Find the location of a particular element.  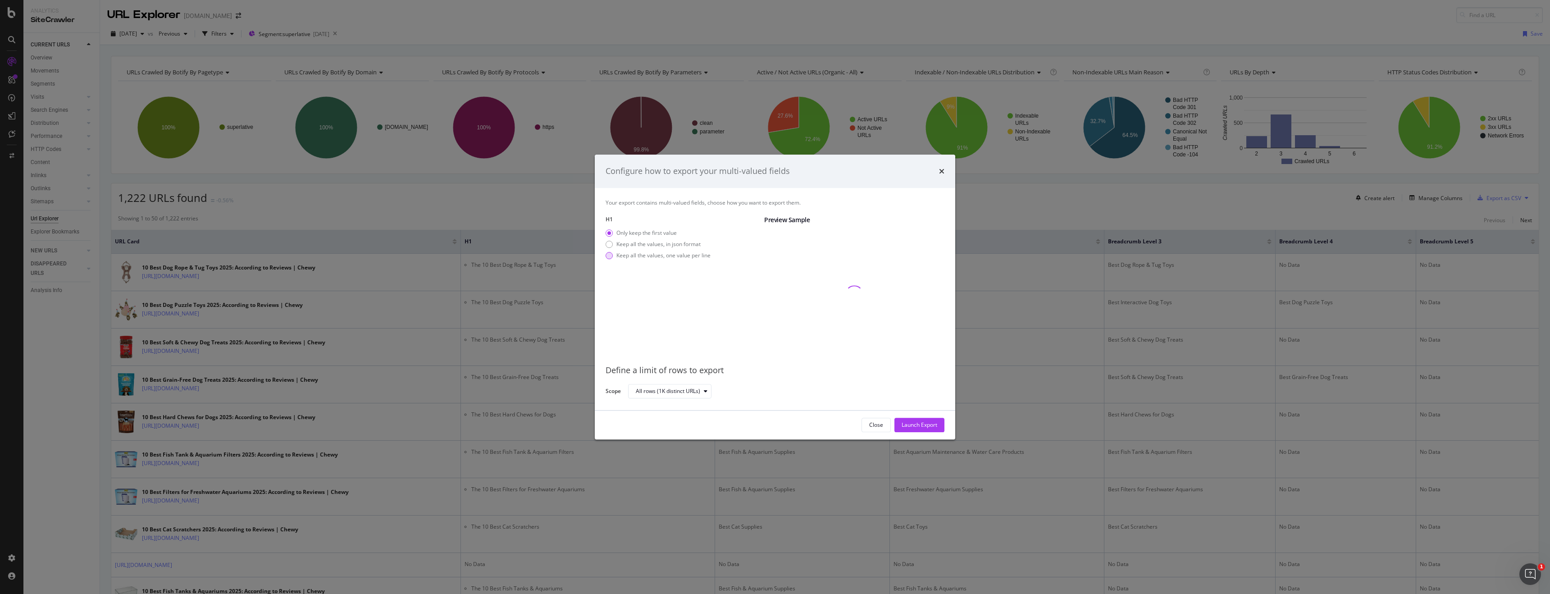

div: modal is located at coordinates (775, 297).